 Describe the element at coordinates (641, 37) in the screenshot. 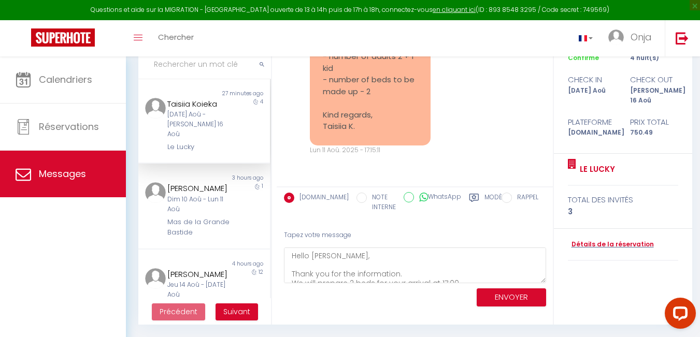

I see `span: Onja` at that location.